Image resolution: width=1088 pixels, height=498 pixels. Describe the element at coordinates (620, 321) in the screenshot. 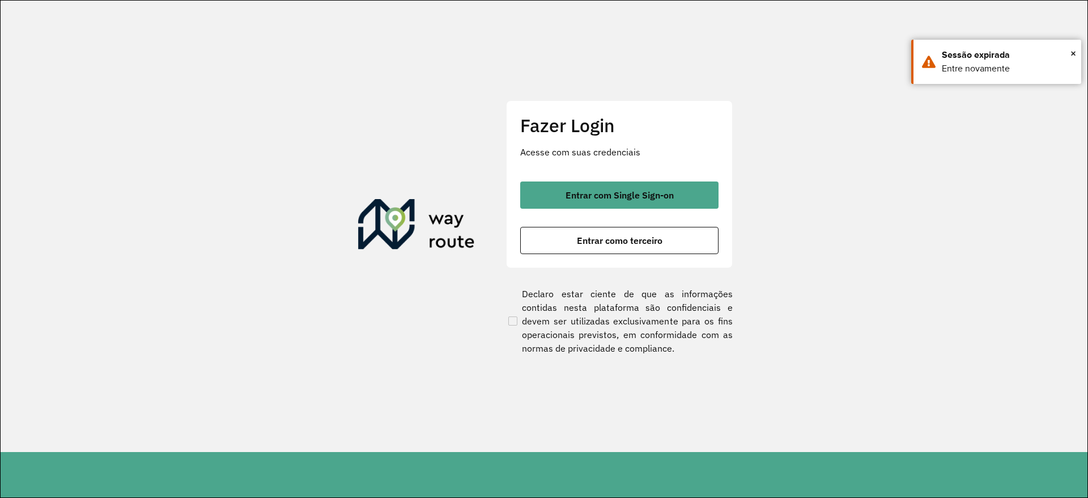

I see `label: Declaro estar ciente de que as informações contidas nesta plataforma são confidenciais e devem se...` at that location.